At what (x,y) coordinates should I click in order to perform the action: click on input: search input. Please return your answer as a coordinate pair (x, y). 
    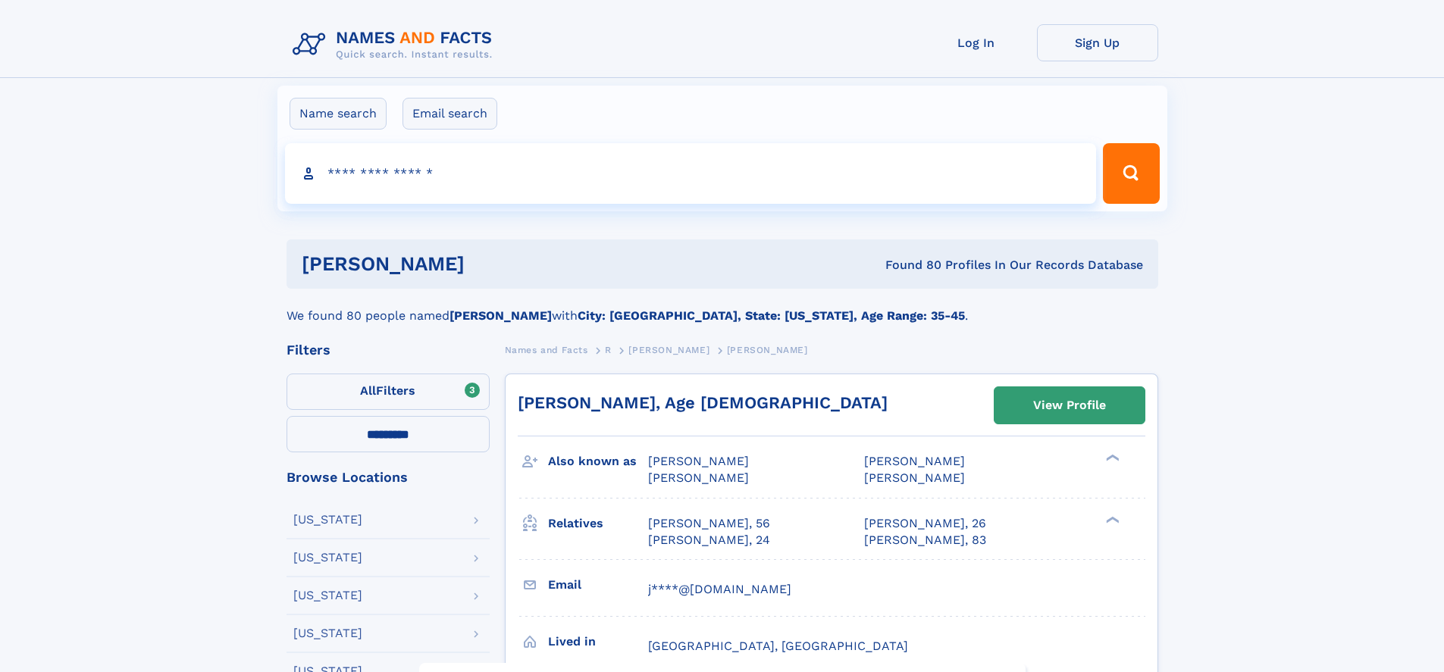
    Looking at the image, I should click on (691, 174).